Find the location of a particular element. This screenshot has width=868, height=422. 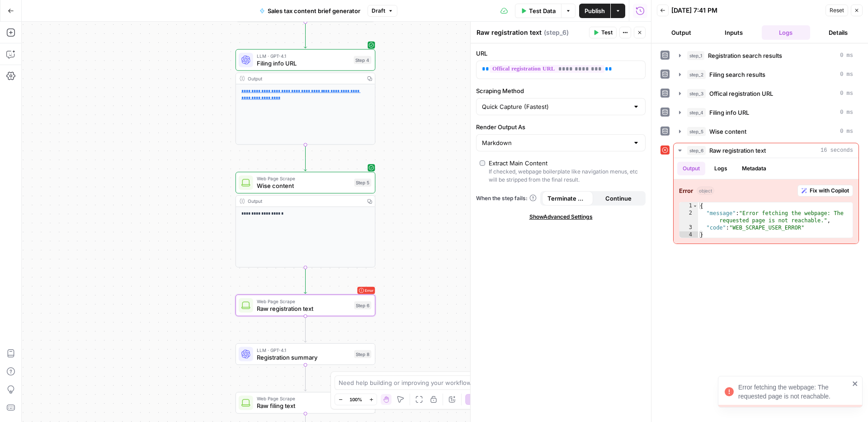

span: Reset is located at coordinates (837, 10).